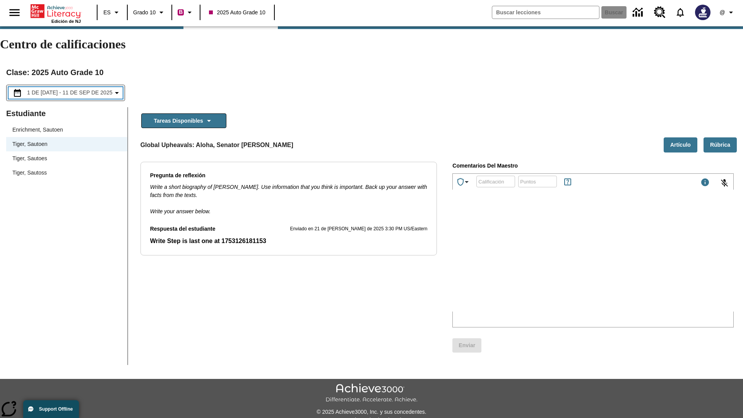  What do you see at coordinates (67, 173) in the screenshot?
I see `span: Tiger, Sautoss` at bounding box center [67, 173].